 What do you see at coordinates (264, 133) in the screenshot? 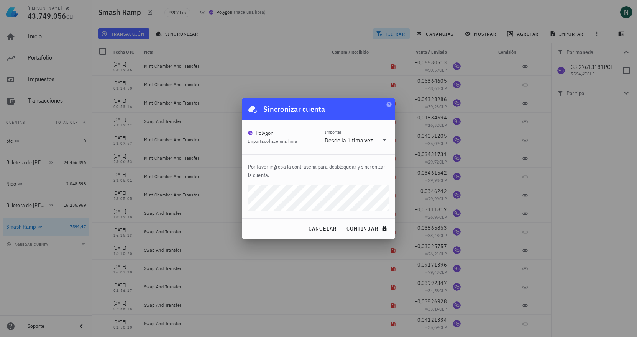
I see `div: Polygon` at bounding box center [264, 133].